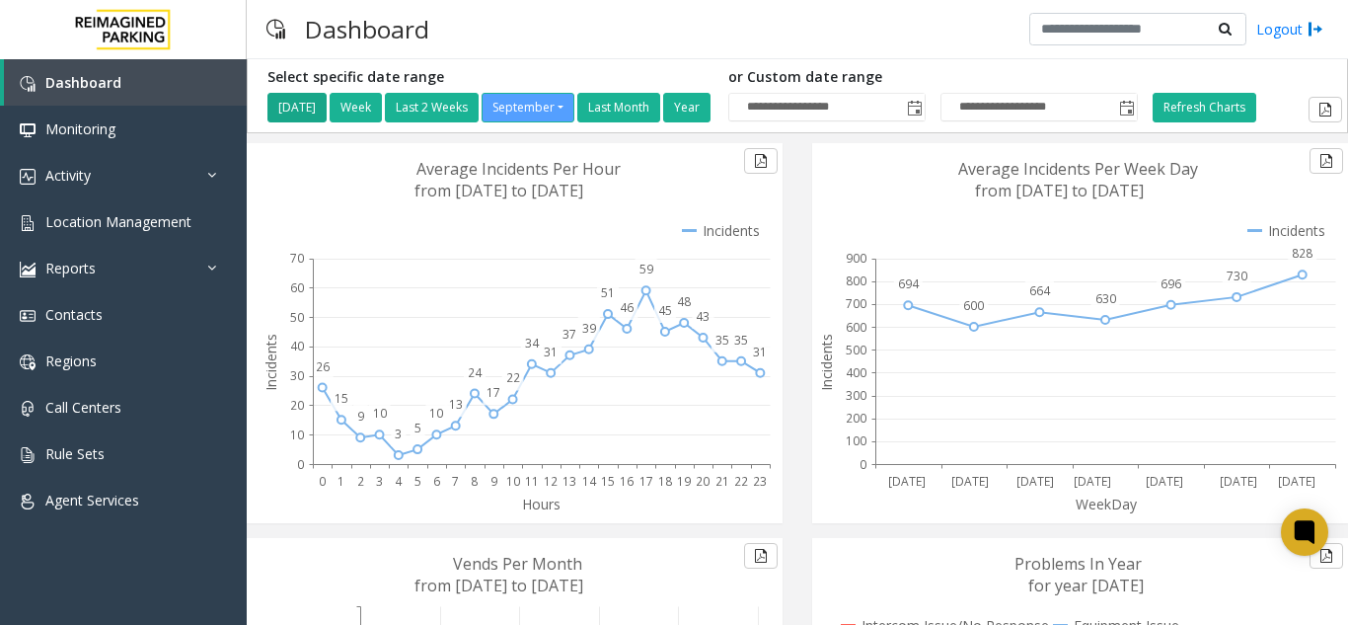 The width and height of the screenshot is (1348, 625). What do you see at coordinates (1204, 108) in the screenshot?
I see `button: Refresh Charts` at bounding box center [1204, 108].